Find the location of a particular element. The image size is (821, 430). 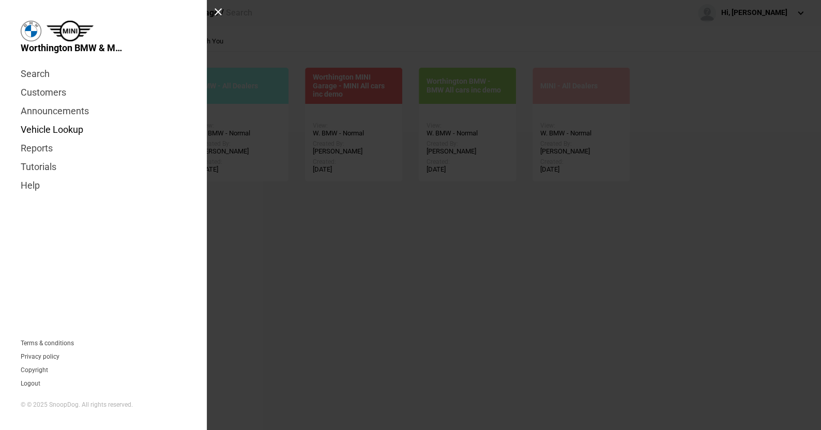

button: Logout is located at coordinates (31, 384).